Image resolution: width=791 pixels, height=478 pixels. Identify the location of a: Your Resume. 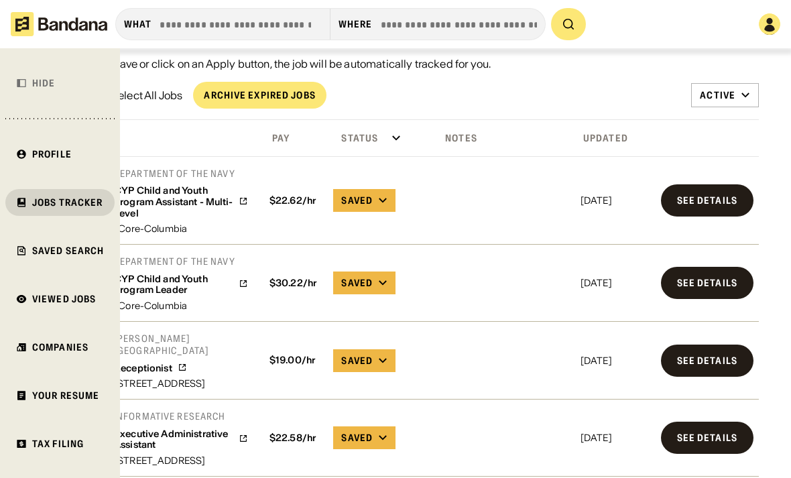
(60, 396).